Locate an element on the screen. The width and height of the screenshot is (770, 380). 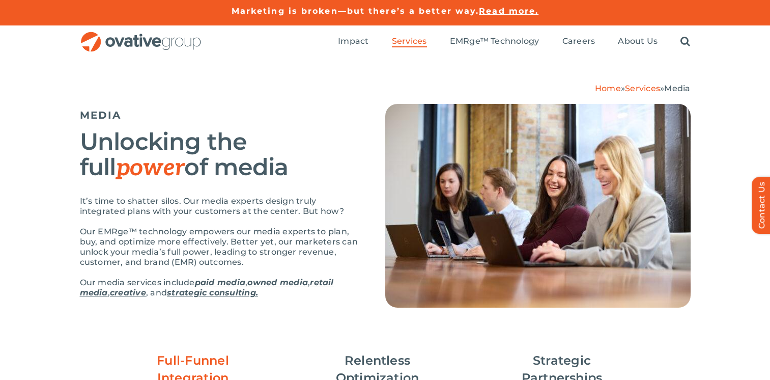
img: Media – Hero is located at coordinates (538, 206).